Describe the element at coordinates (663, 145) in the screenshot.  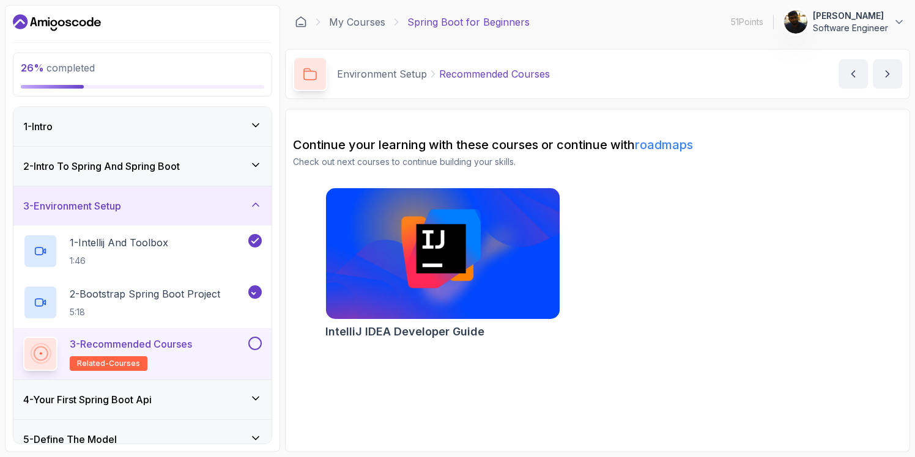
I see `a: roadmaps` at that location.